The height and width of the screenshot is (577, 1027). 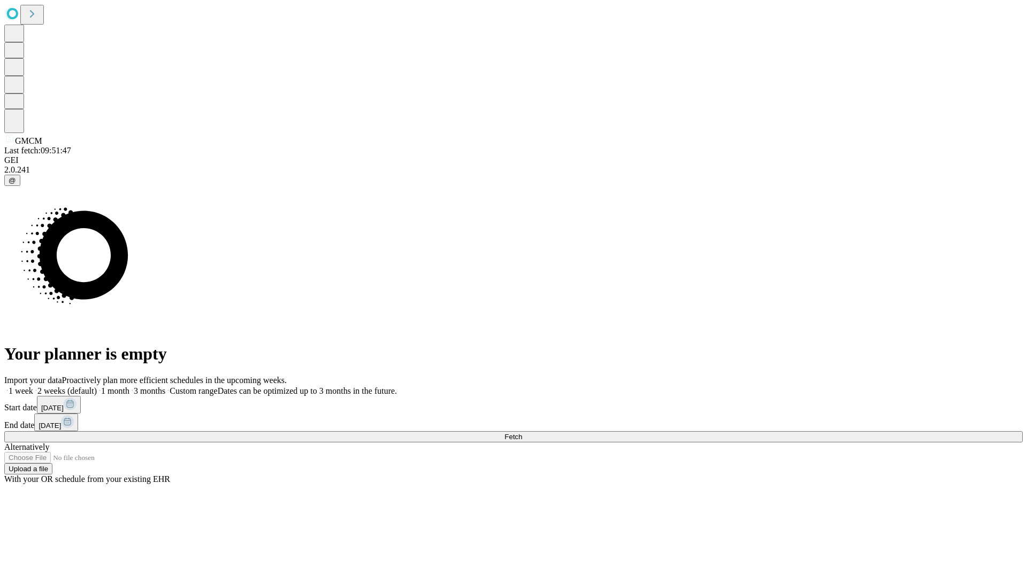 I want to click on span: Fetch, so click(x=513, y=437).